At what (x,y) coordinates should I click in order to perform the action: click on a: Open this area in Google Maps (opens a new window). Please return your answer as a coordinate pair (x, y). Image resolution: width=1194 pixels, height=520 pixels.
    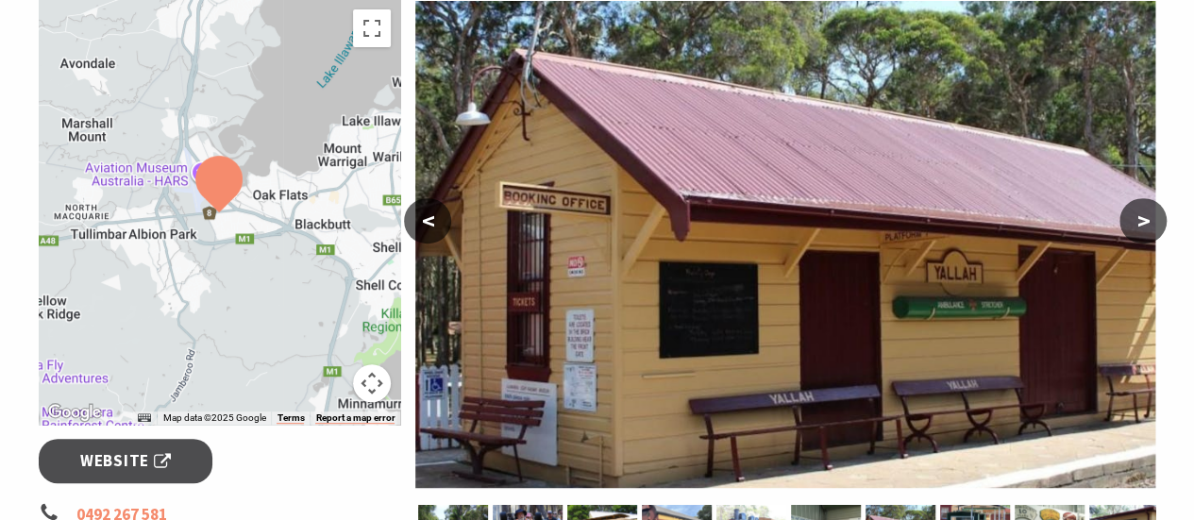
    Looking at the image, I should click on (75, 413).